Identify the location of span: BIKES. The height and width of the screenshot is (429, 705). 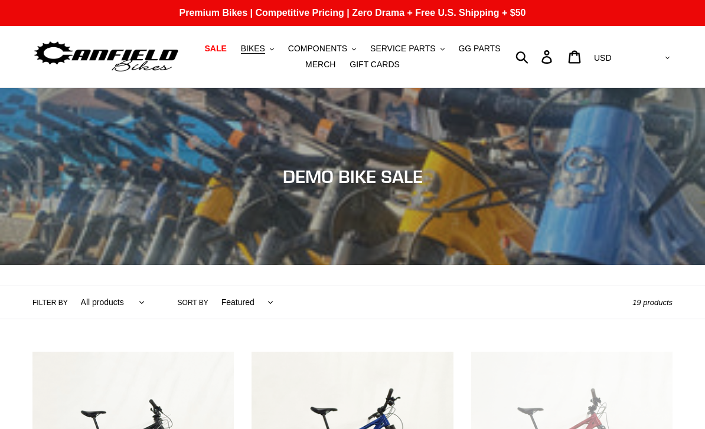
(253, 48).